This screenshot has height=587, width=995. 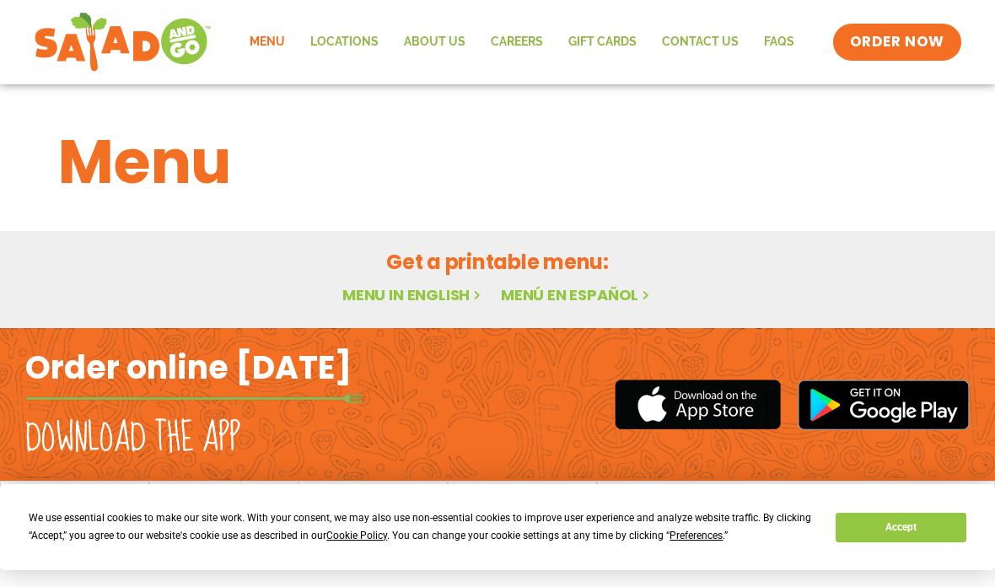 I want to click on div: We use essential cookies to make our site work. With your consent, we may also use non-essential ..., so click(x=422, y=527).